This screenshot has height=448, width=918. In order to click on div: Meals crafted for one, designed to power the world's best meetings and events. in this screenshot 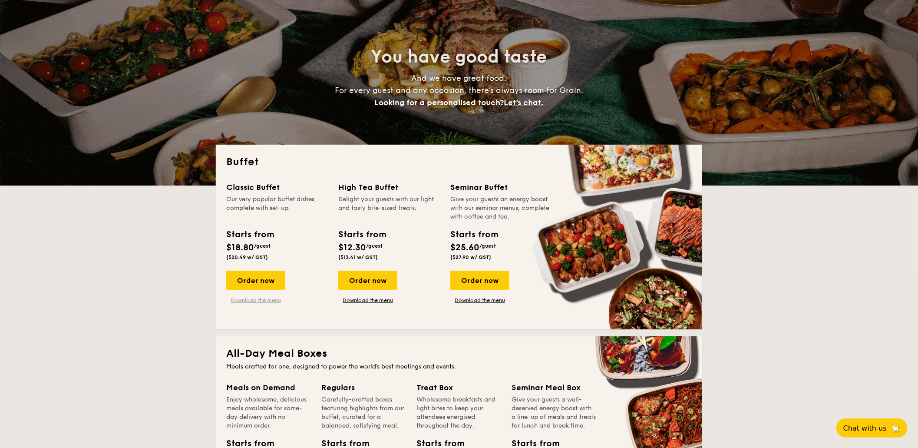, I will do `click(459, 367)`.